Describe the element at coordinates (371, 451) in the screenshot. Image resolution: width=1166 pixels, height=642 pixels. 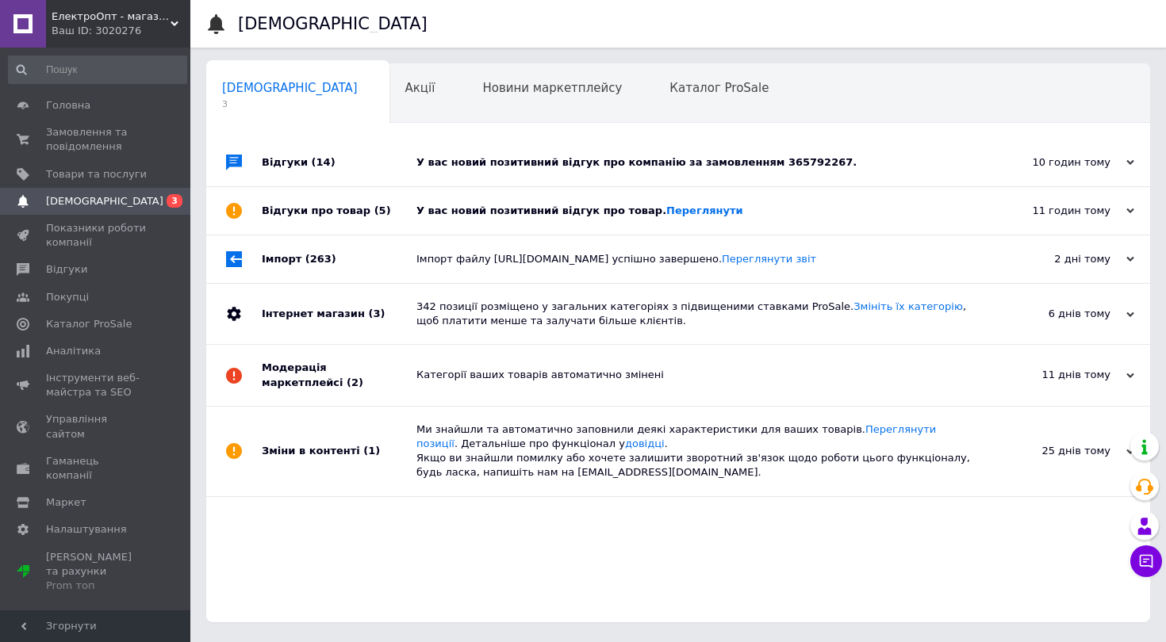
I see `span: (1)` at that location.